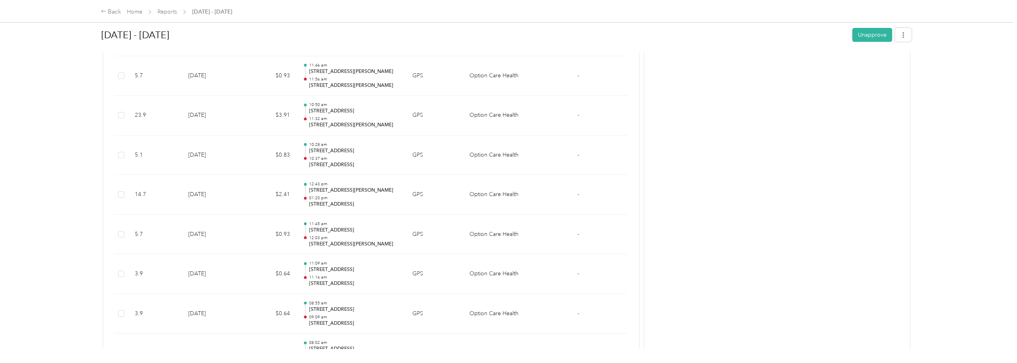 The width and height of the screenshot is (1017, 363). What do you see at coordinates (474, 35) in the screenshot?
I see `h1: Sep 1 - 30, 2025` at bounding box center [474, 35].